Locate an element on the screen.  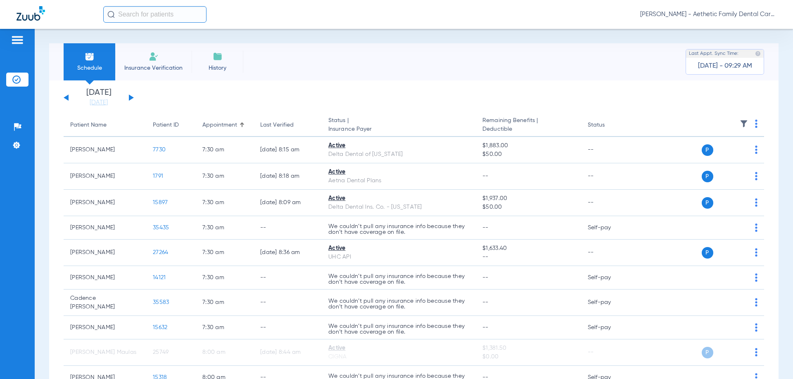
span: 25749 is located at coordinates (161, 353).